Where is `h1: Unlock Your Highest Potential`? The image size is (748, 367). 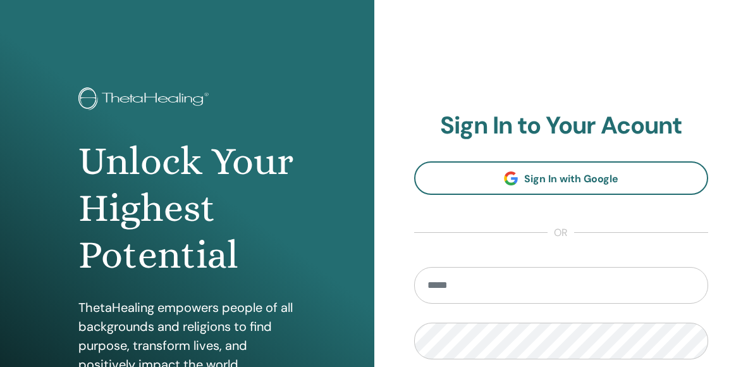
h1: Unlock Your Highest Potential is located at coordinates (187, 208).